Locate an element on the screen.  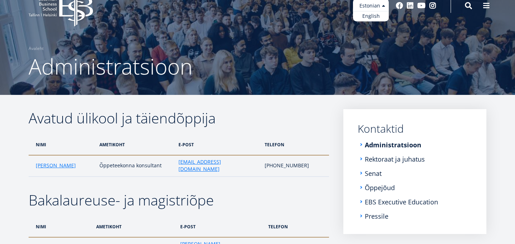
a: Avaleht is located at coordinates (36, 49).